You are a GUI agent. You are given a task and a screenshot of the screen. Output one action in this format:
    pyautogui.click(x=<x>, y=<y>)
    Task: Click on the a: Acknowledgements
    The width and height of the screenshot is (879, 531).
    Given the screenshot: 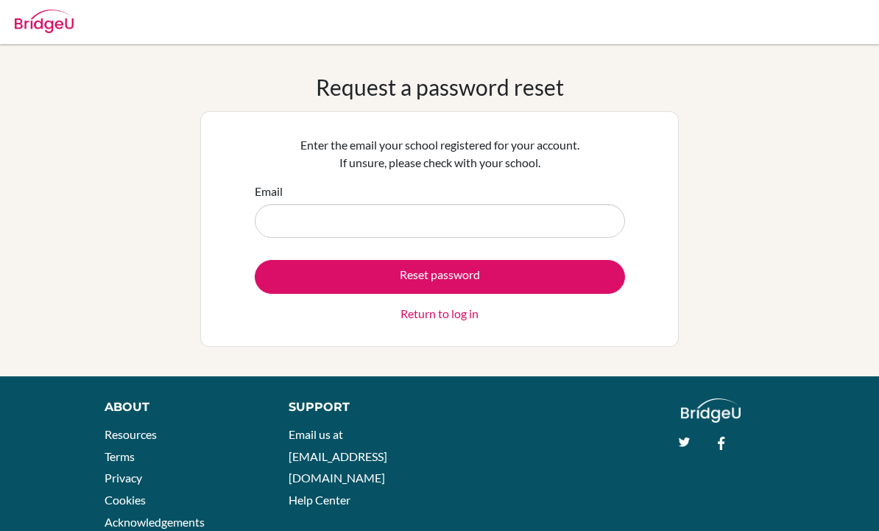 What is the action you would take?
    pyautogui.click(x=155, y=521)
    